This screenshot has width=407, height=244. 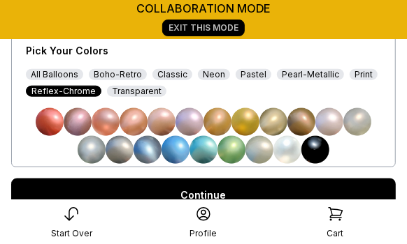 I want to click on div: All Balloons, so click(x=54, y=75).